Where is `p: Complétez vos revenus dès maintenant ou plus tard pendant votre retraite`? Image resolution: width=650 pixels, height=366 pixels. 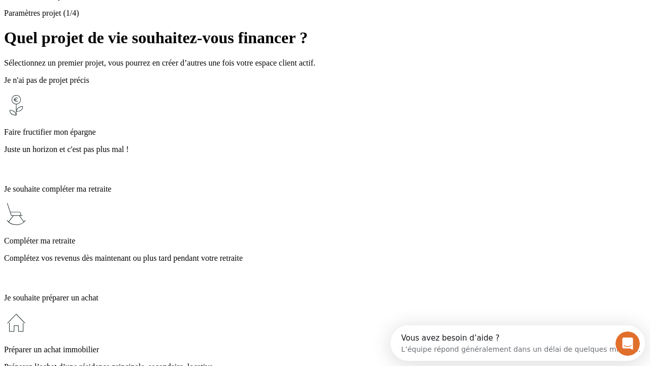 p: Complétez vos revenus dès maintenant ou plus tard pendant votre retraite is located at coordinates (325, 258).